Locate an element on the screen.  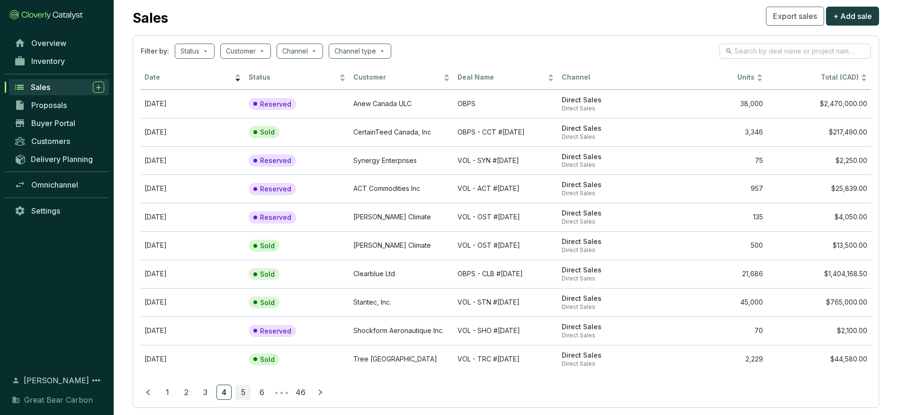
input: Search by deal name or project name... is located at coordinates (796, 51).